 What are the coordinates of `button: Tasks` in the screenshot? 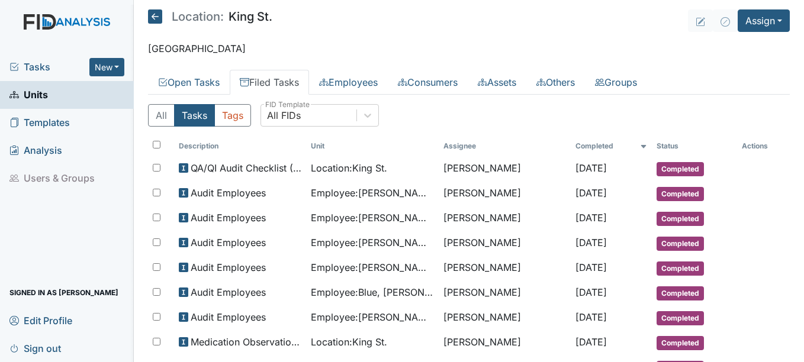 It's located at (194, 115).